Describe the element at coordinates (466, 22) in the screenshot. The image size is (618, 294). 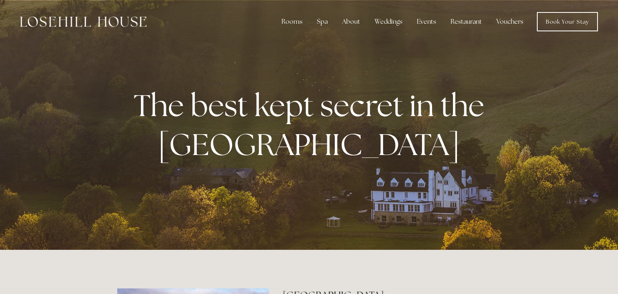
I see `div: Restaurant` at that location.